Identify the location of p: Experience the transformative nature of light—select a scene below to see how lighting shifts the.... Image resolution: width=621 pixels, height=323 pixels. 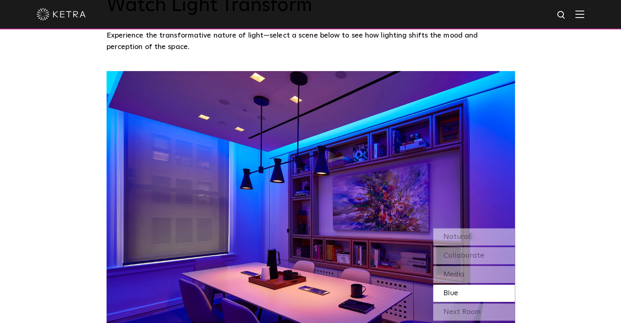
(309, 41).